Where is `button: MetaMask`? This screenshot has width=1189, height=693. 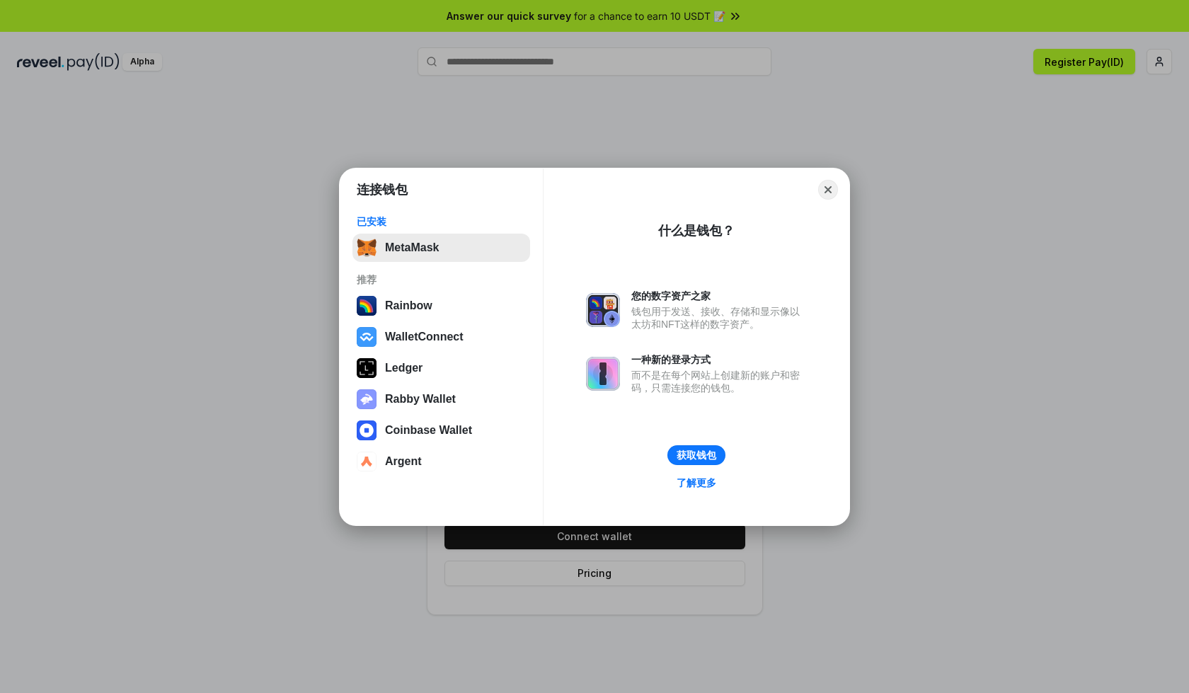
button: MetaMask is located at coordinates (441, 248).